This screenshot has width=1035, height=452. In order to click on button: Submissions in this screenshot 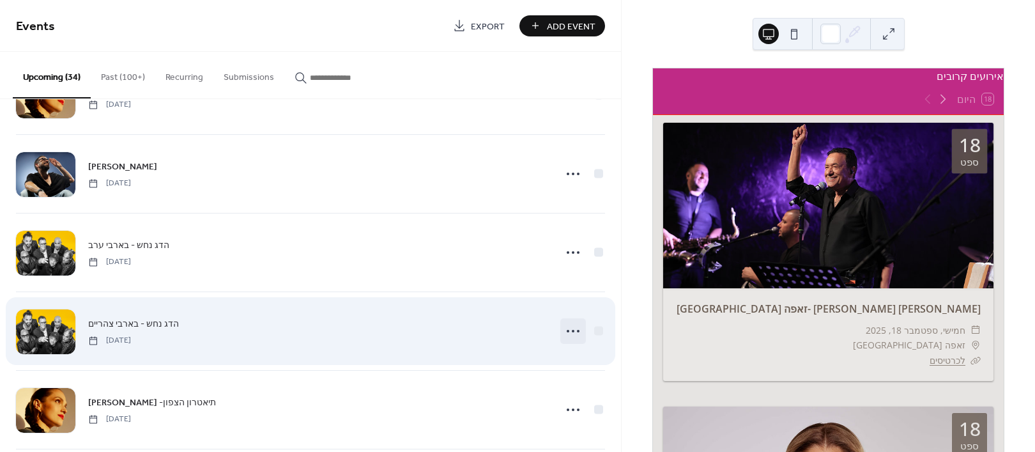, I will do `click(249, 74)`.